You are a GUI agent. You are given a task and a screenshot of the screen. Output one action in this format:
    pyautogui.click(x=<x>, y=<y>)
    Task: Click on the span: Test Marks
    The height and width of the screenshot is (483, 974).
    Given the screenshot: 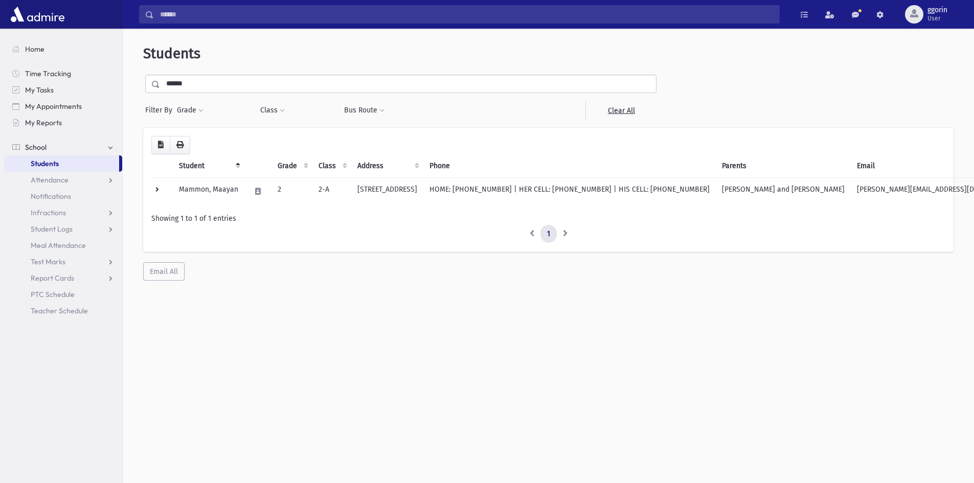 What is the action you would take?
    pyautogui.click(x=48, y=262)
    